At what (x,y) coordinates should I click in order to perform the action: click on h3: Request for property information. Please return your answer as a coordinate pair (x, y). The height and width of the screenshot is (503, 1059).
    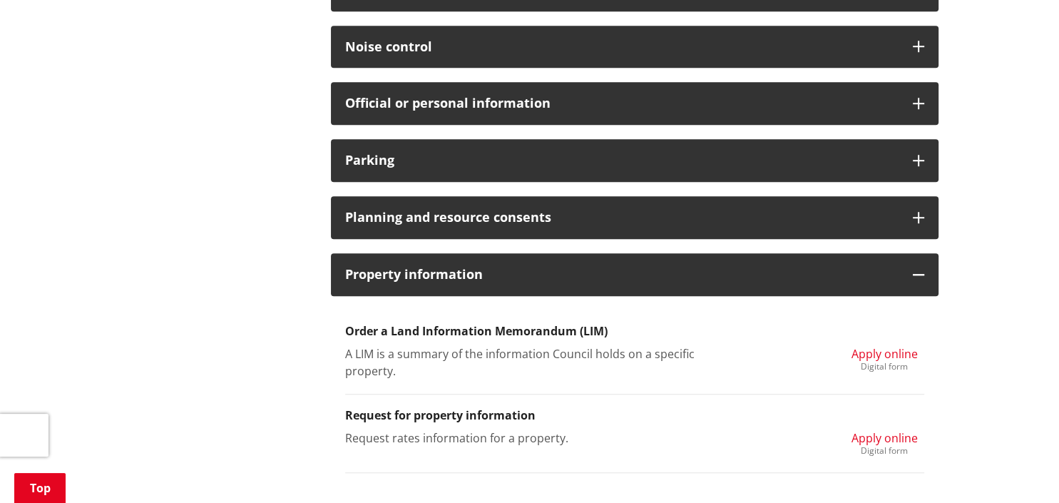
    Looking at the image, I should click on (635, 415).